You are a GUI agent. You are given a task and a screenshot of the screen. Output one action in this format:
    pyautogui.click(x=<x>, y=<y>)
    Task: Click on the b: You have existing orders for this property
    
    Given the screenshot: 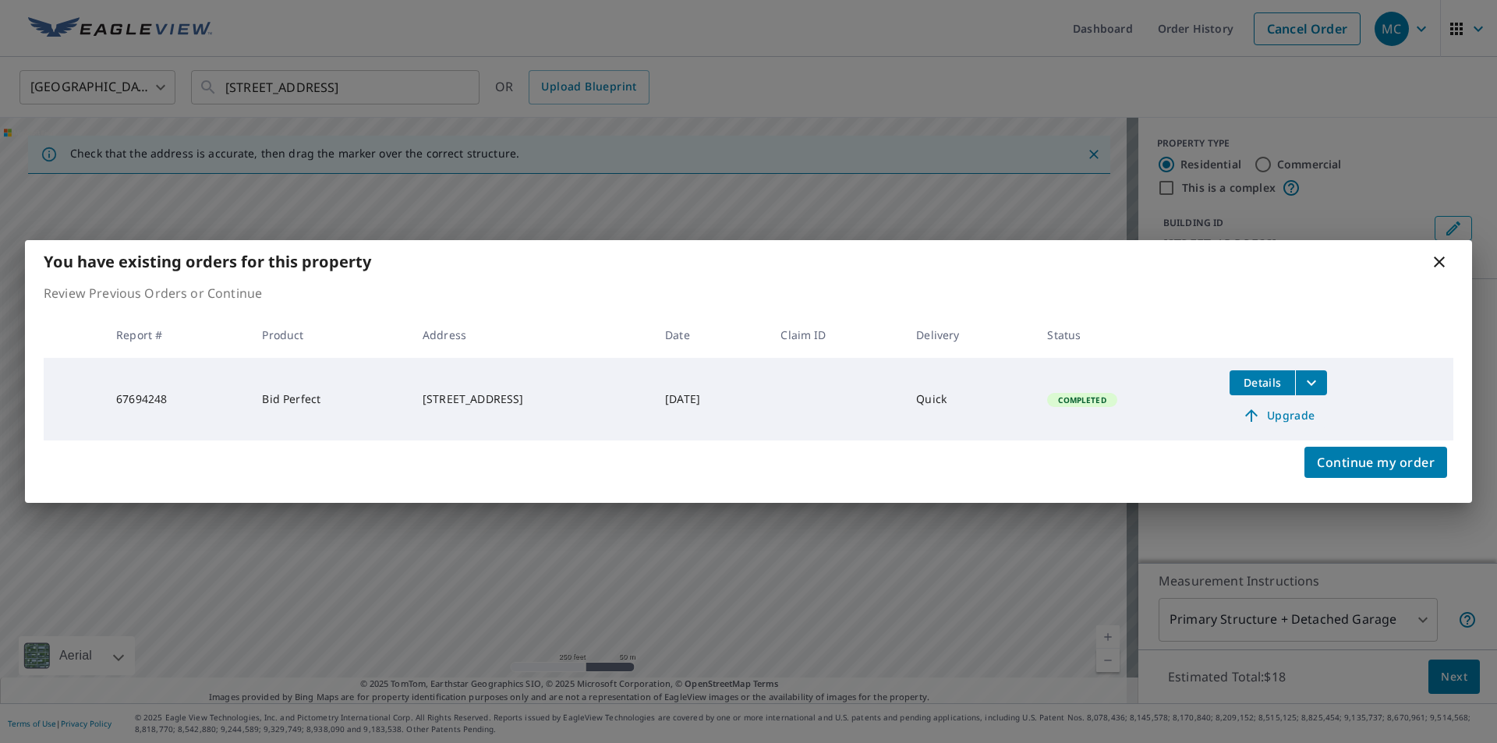 What is the action you would take?
    pyautogui.click(x=207, y=261)
    